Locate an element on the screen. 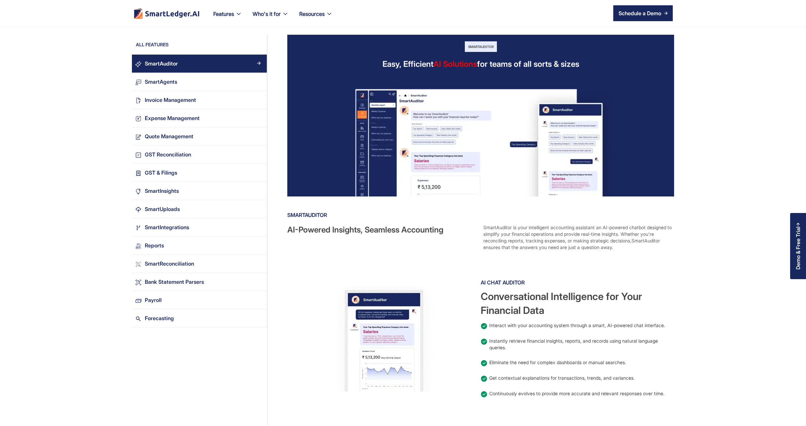 The image size is (806, 426). div: Schedule a Demo is located at coordinates (640, 13).